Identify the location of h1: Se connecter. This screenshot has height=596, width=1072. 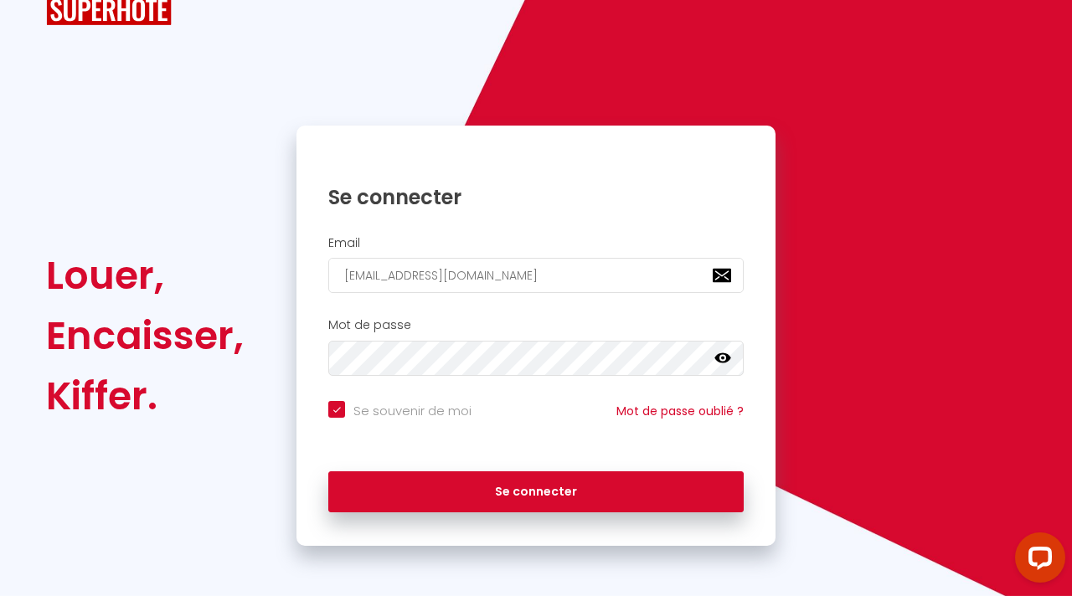
(536, 197).